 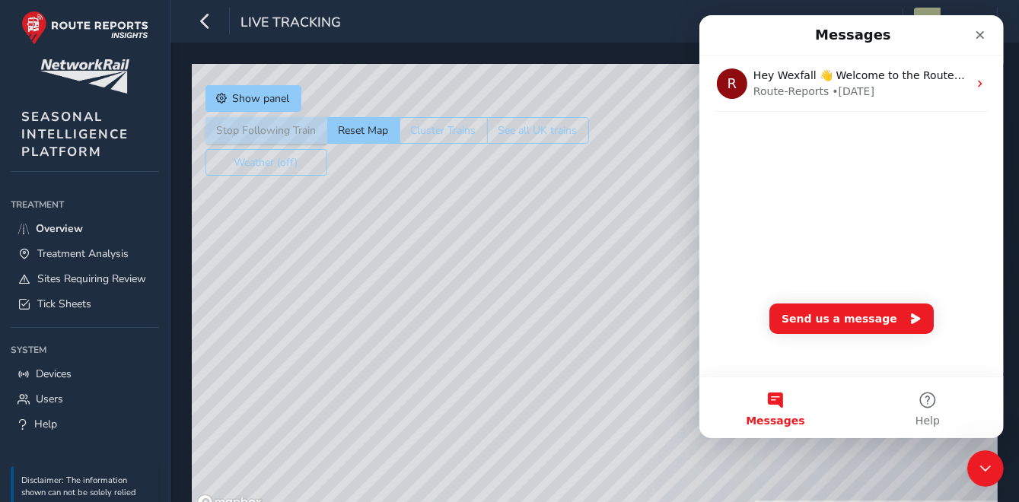 What do you see at coordinates (964, 21) in the screenshot?
I see `span: Wexfall` at bounding box center [964, 21].